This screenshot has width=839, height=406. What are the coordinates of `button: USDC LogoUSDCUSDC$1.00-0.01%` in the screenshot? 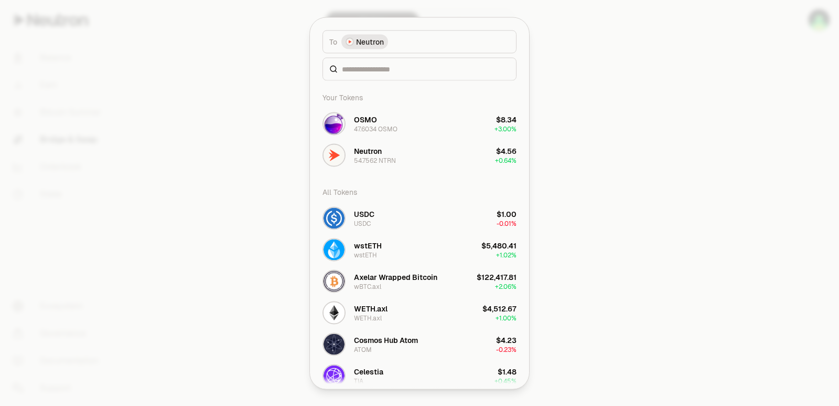 It's located at (420, 218).